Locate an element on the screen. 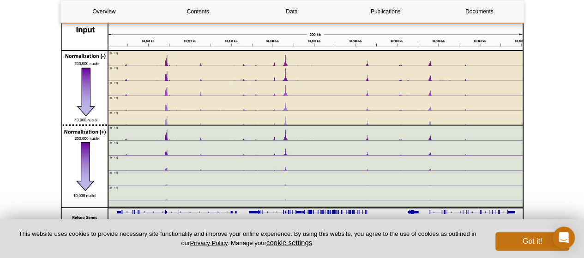  div: Open Intercom Messenger is located at coordinates (563, 238).